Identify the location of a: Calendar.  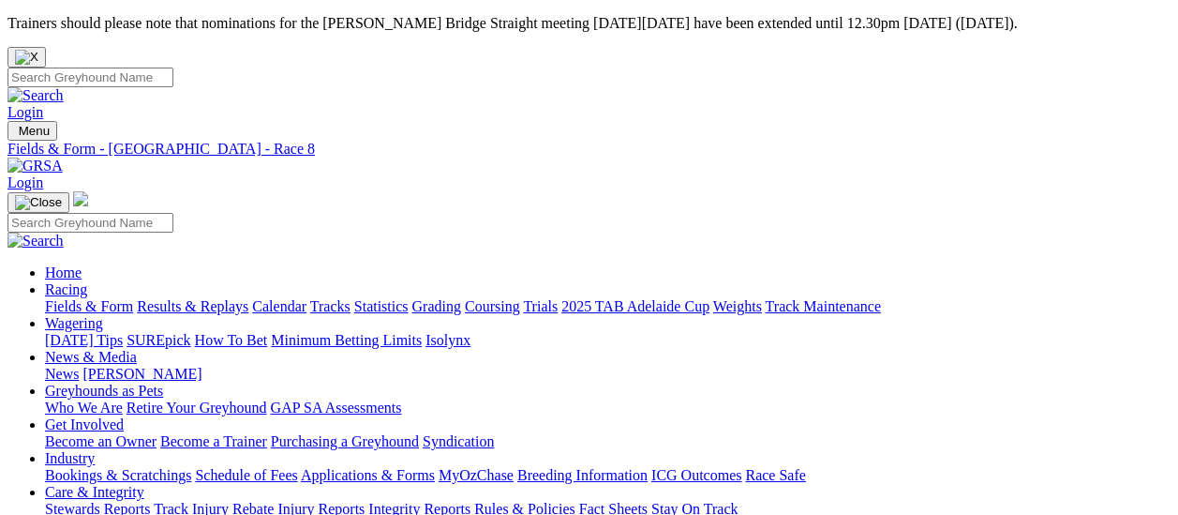
(279, 306).